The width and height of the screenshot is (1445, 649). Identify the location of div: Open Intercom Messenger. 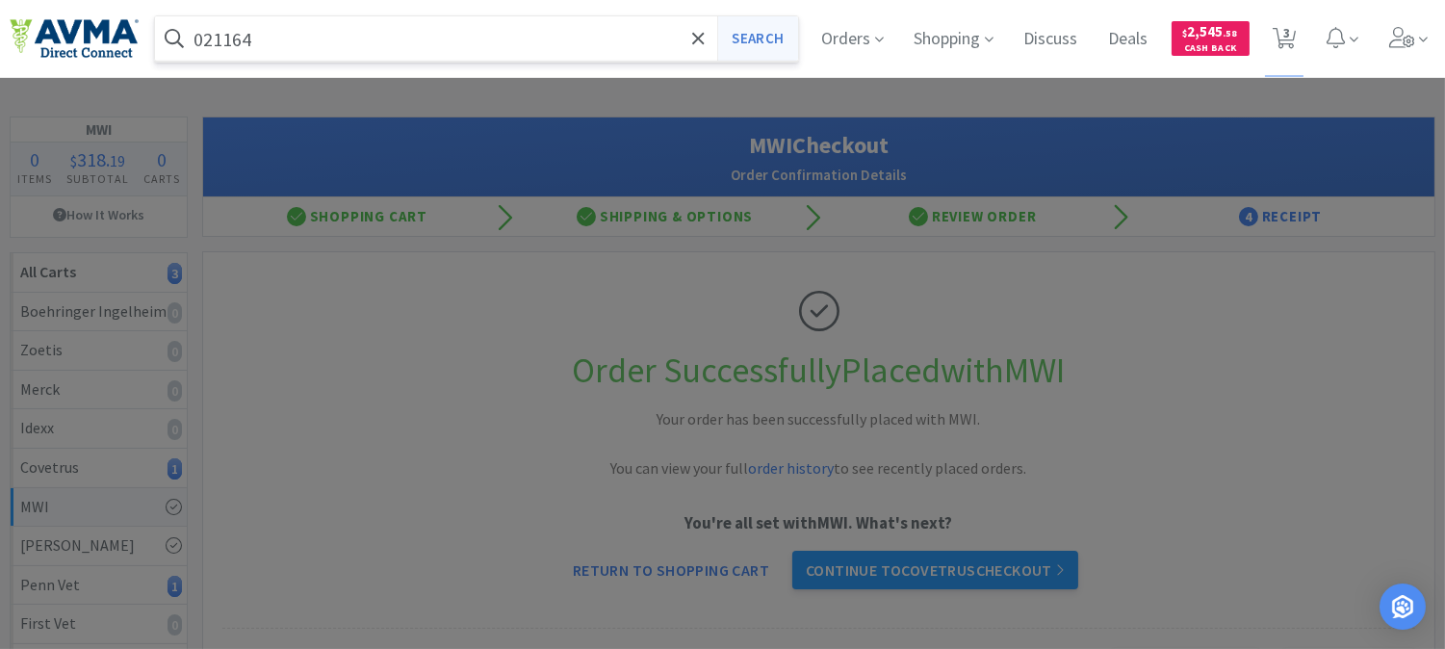
(1403, 607).